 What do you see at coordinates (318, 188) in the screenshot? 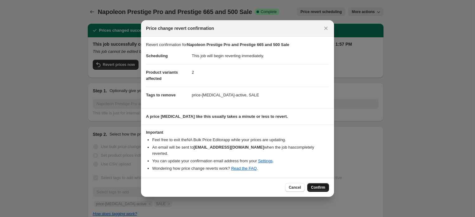
I see `span: Confirm` at bounding box center [318, 188].